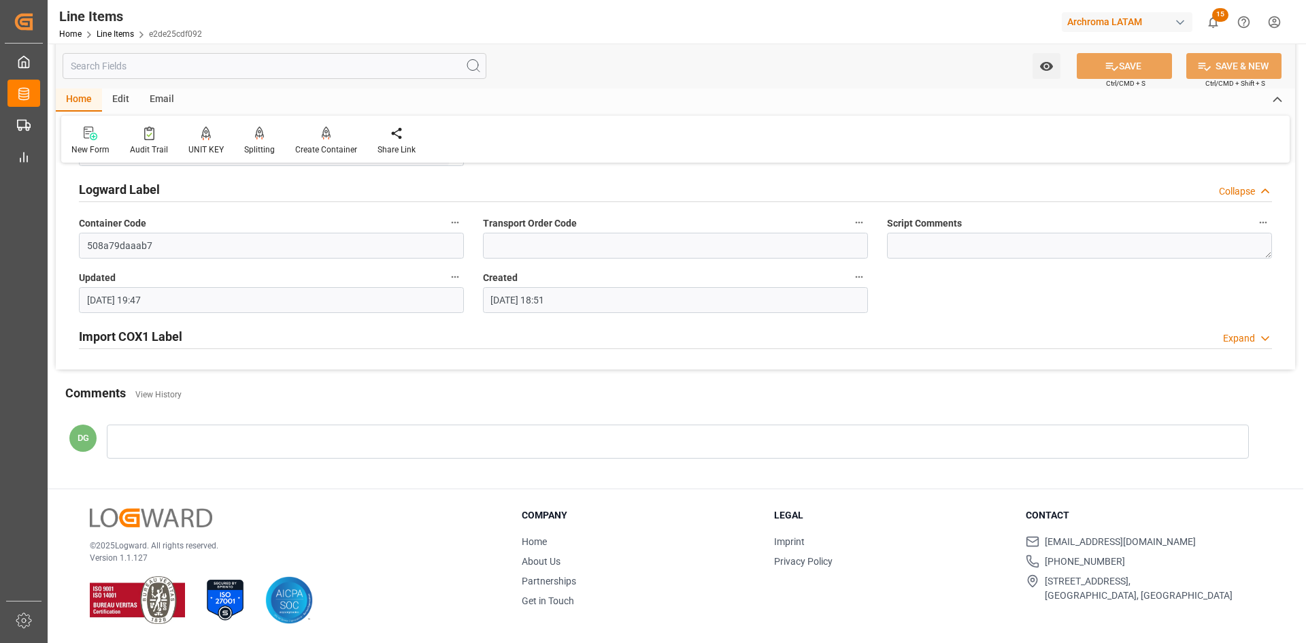 The height and width of the screenshot is (643, 1306). What do you see at coordinates (530, 223) in the screenshot?
I see `span: Transport Order Code` at bounding box center [530, 223].